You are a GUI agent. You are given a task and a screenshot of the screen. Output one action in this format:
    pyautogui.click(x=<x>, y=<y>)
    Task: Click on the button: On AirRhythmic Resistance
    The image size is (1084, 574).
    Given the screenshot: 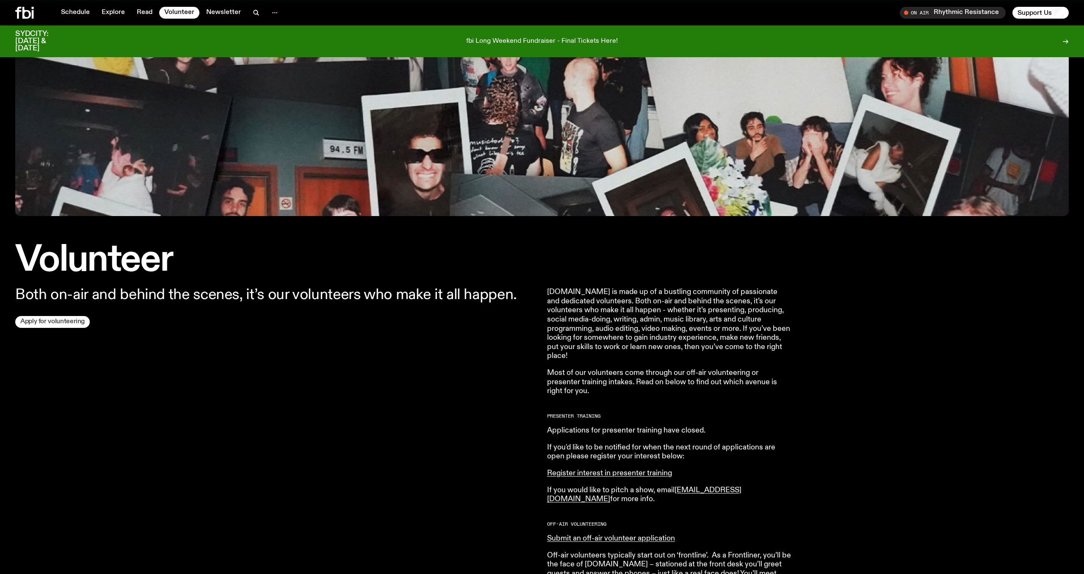 What is the action you would take?
    pyautogui.click(x=953, y=13)
    